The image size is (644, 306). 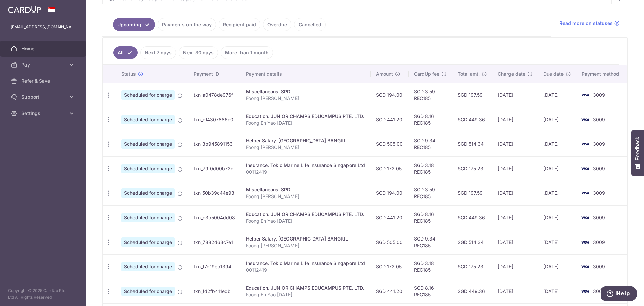 What do you see at coordinates (384, 74) in the screenshot?
I see `span: Amount` at bounding box center [384, 74].